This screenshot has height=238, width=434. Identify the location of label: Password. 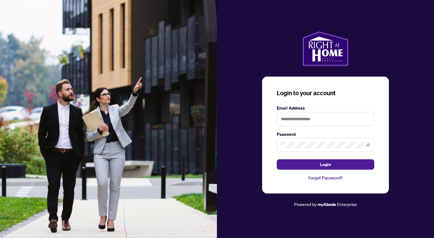
(326, 134).